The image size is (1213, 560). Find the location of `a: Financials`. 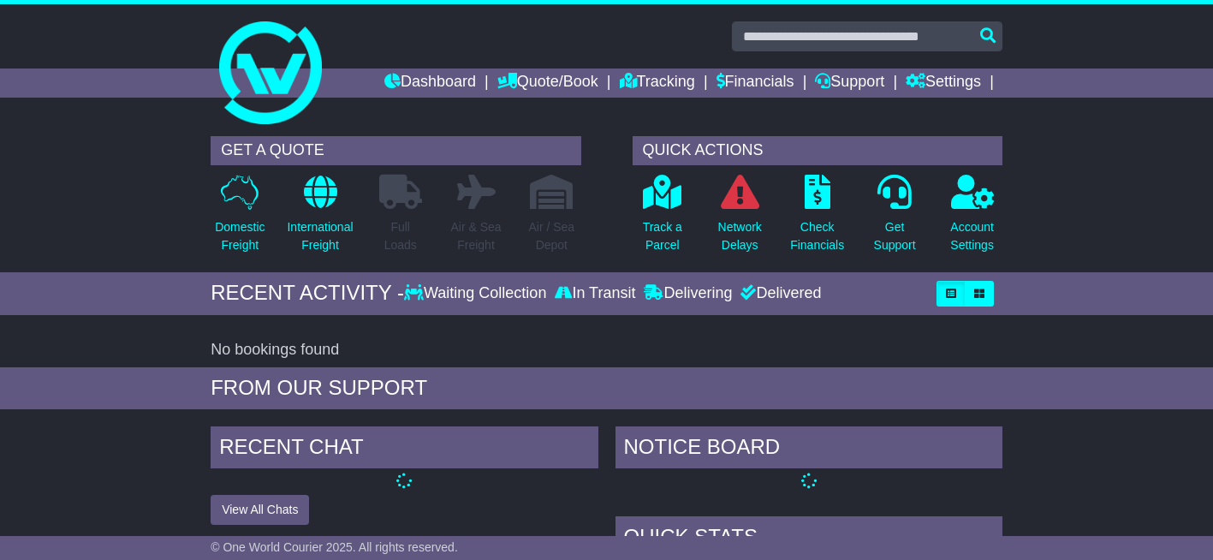

a: Financials is located at coordinates (755, 83).